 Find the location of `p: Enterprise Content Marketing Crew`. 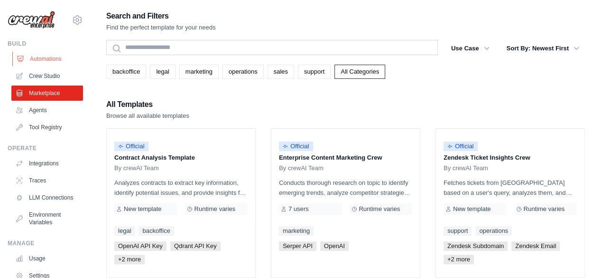

p: Enterprise Content Marketing Crew is located at coordinates (345, 158).